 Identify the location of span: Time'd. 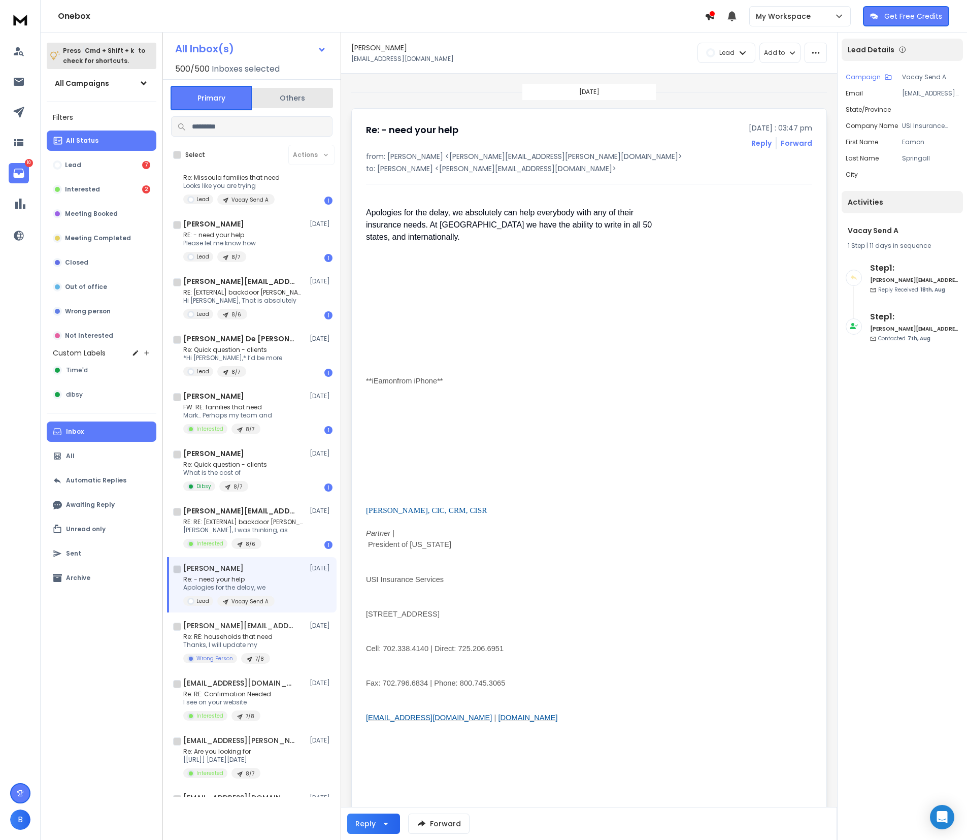
(77, 370).